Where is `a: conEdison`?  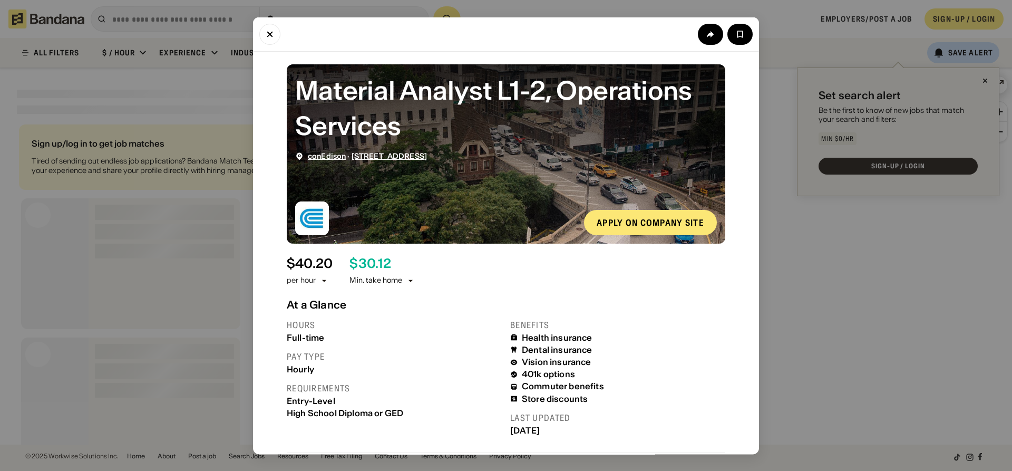 a: conEdison is located at coordinates (327, 155).